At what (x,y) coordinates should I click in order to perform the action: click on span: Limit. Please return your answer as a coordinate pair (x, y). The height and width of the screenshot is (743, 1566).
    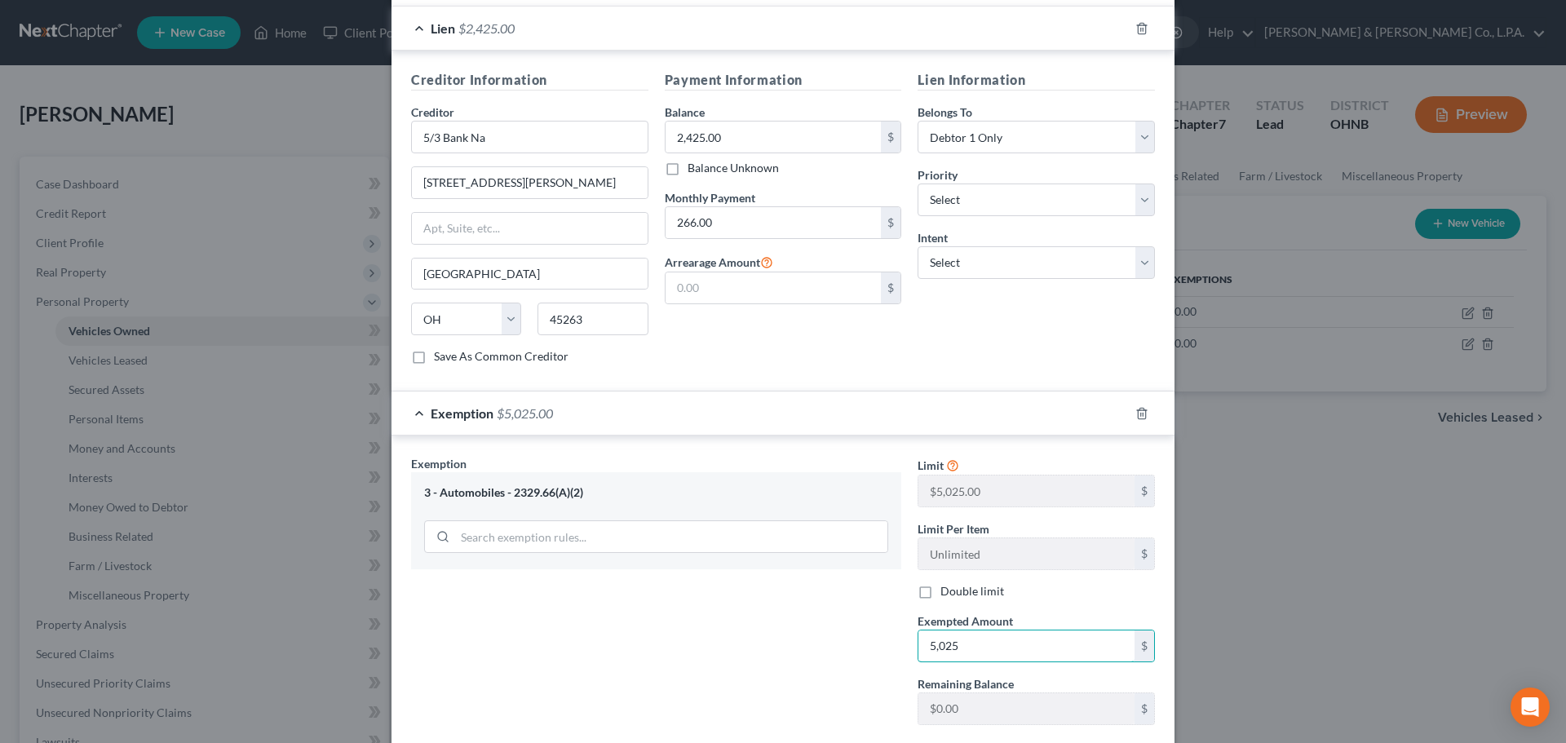
    Looking at the image, I should click on (930, 465).